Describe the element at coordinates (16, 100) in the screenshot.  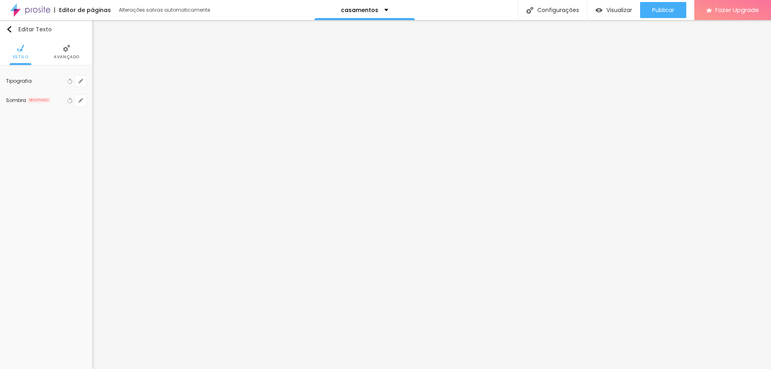
I see `div: Sombra` at that location.